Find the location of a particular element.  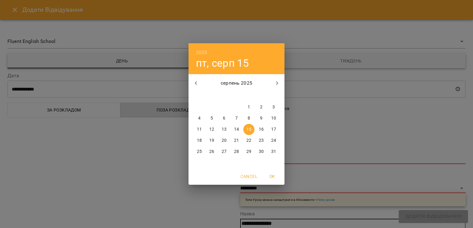

p: 27 is located at coordinates (224, 152).